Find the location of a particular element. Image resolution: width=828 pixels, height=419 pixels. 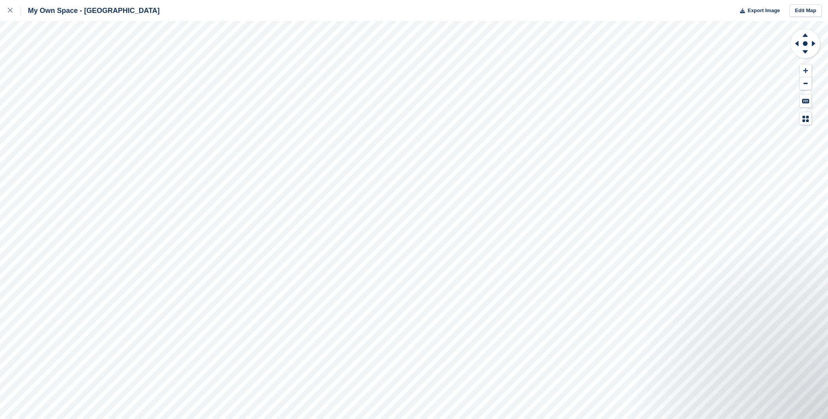

button: Map Legend is located at coordinates (805, 119).